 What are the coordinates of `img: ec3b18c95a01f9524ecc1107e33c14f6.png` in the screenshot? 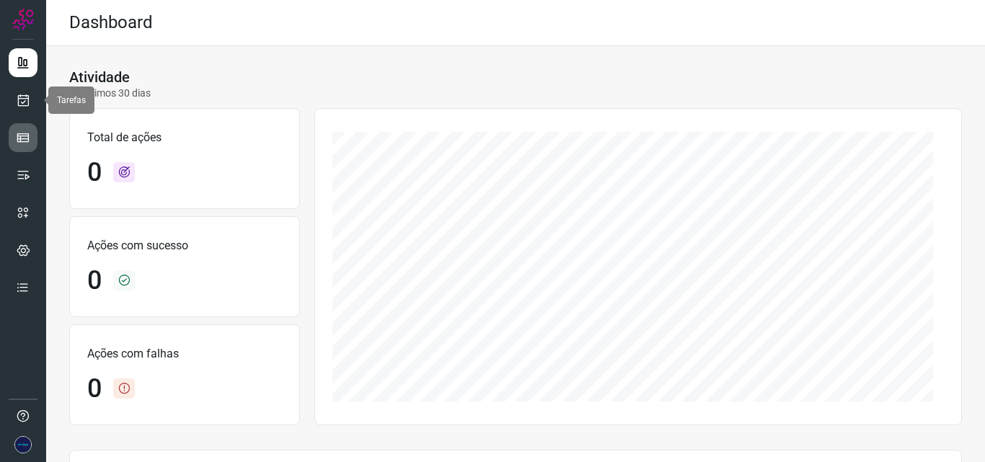 It's located at (23, 445).